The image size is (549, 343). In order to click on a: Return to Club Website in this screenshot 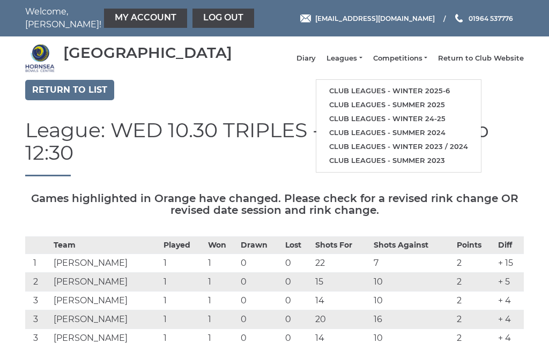, I will do `click(481, 58)`.